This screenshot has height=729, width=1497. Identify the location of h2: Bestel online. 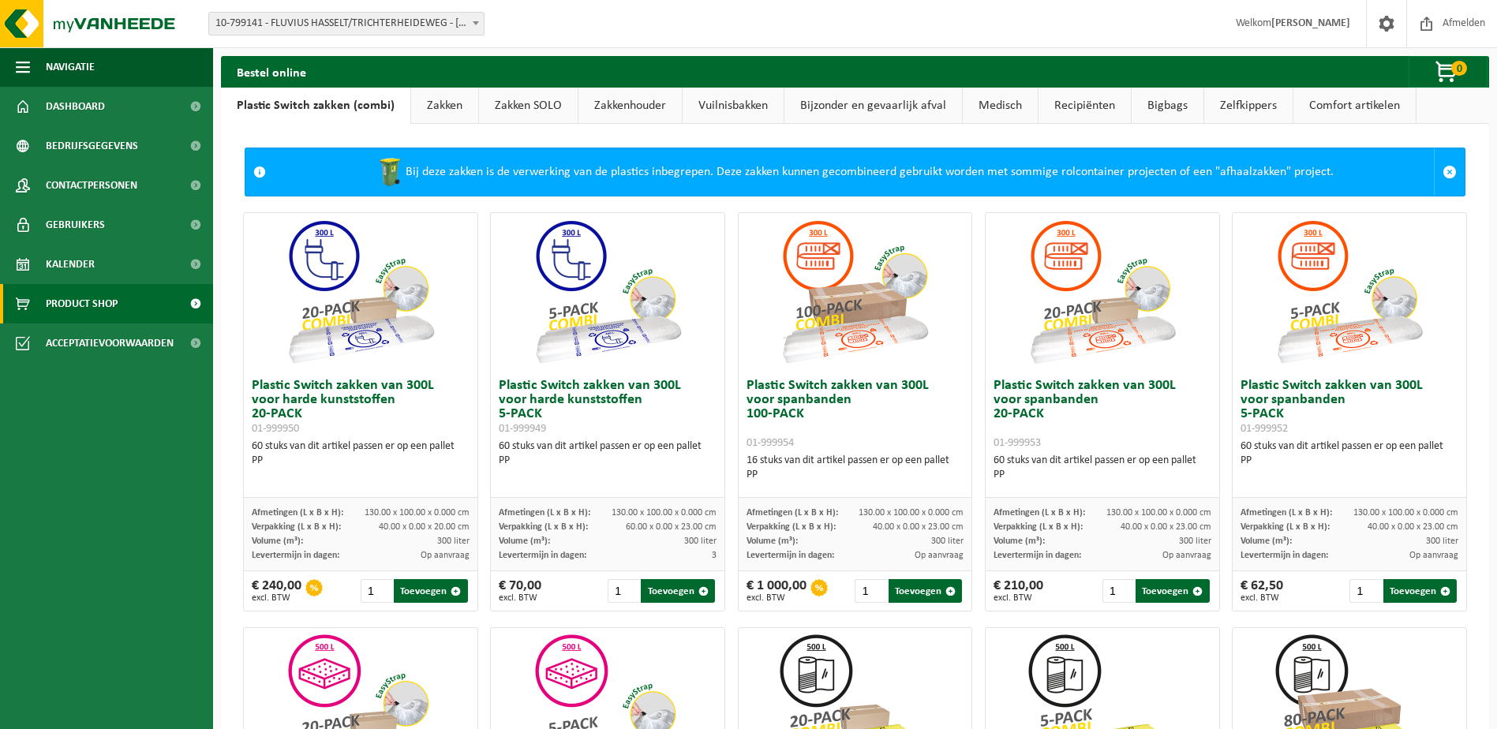
(271, 71).